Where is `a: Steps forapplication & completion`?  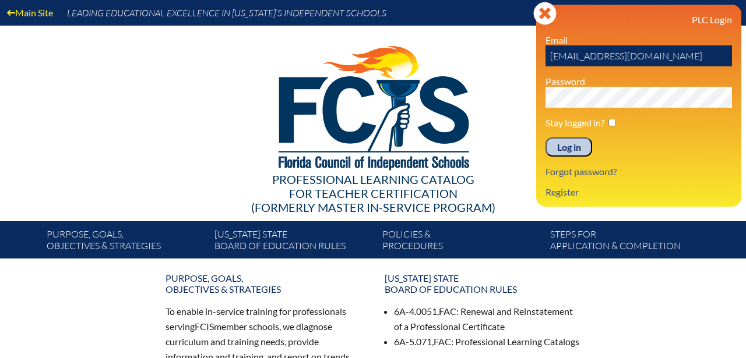
a: Steps forapplication & completion is located at coordinates (629, 242).